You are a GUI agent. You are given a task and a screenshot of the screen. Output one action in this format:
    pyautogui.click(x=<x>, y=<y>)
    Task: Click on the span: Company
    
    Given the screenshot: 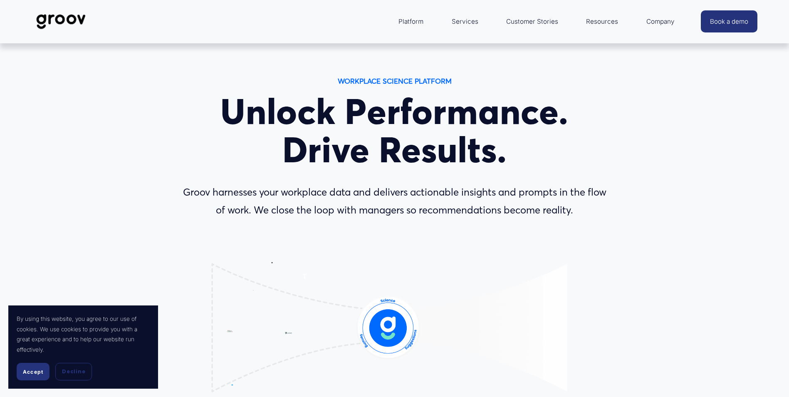 What is the action you would take?
    pyautogui.click(x=660, y=22)
    